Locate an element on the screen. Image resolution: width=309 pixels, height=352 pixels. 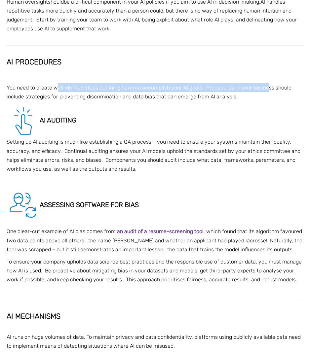
img: Person profile is located at coordinates (23, 206).